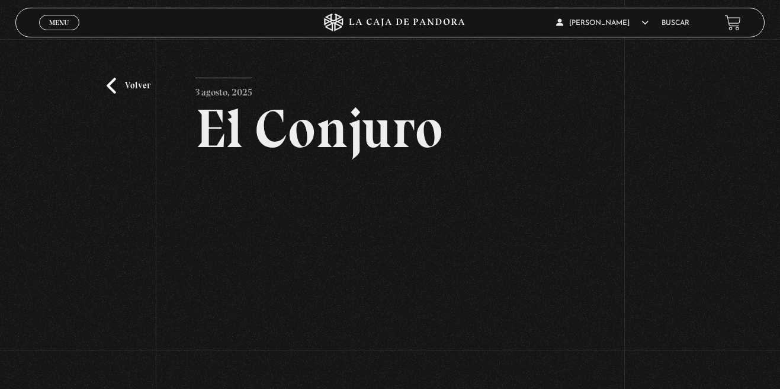 This screenshot has width=780, height=389. What do you see at coordinates (675, 23) in the screenshot?
I see `a: Buscar` at bounding box center [675, 23].